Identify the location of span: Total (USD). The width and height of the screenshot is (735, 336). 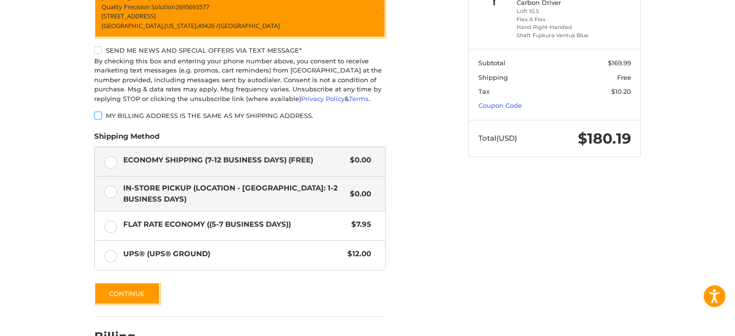
(498, 138).